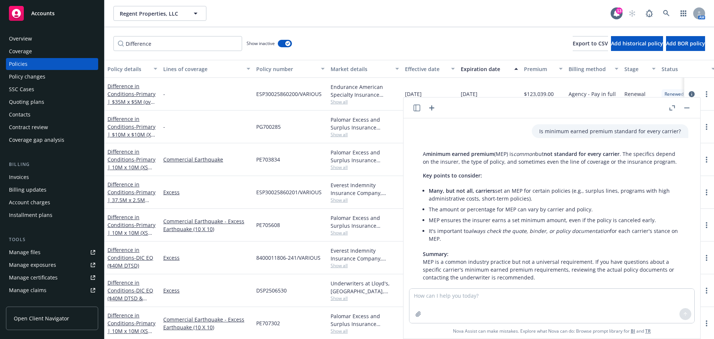 The height and width of the screenshot is (339, 714). I want to click on a: Overview, so click(52, 39).